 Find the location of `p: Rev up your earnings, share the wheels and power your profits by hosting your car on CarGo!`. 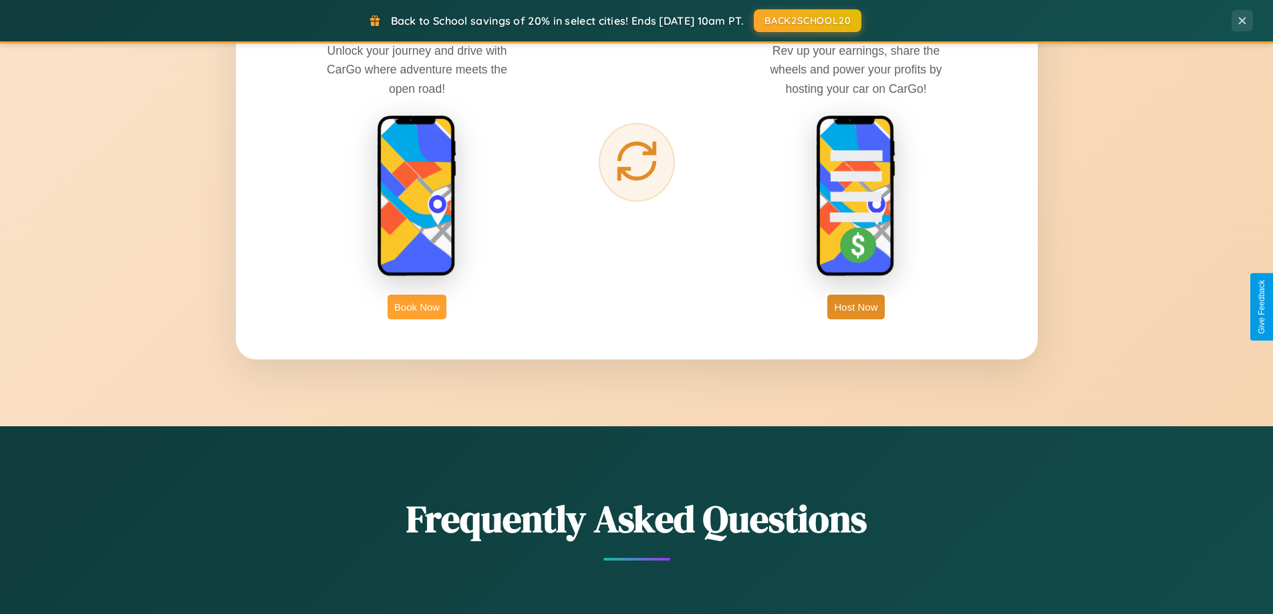

p: Rev up your earnings, share the wheels and power your profits by hosting your car on CarGo! is located at coordinates (856, 69).